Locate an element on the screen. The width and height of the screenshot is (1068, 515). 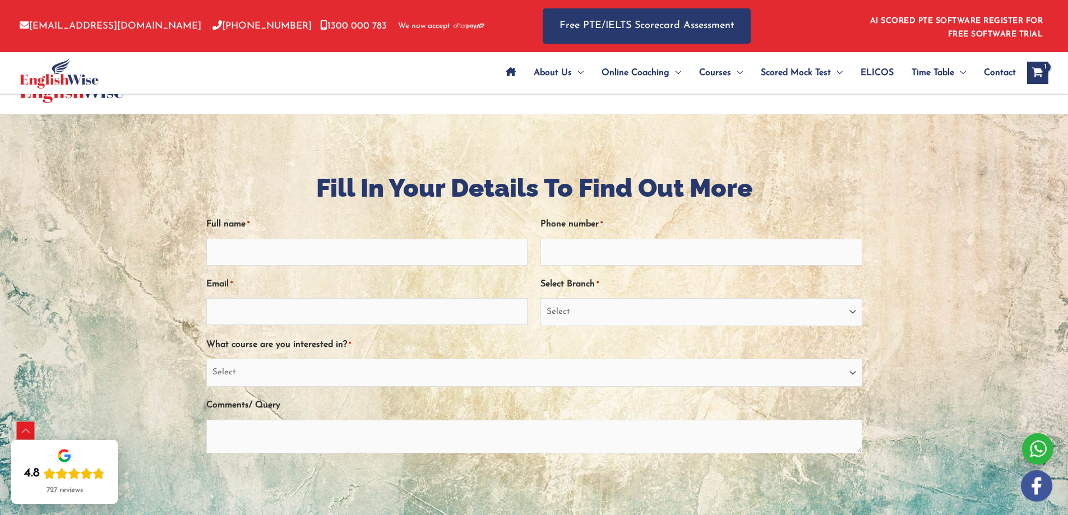
span: ELICOS is located at coordinates (877, 73).